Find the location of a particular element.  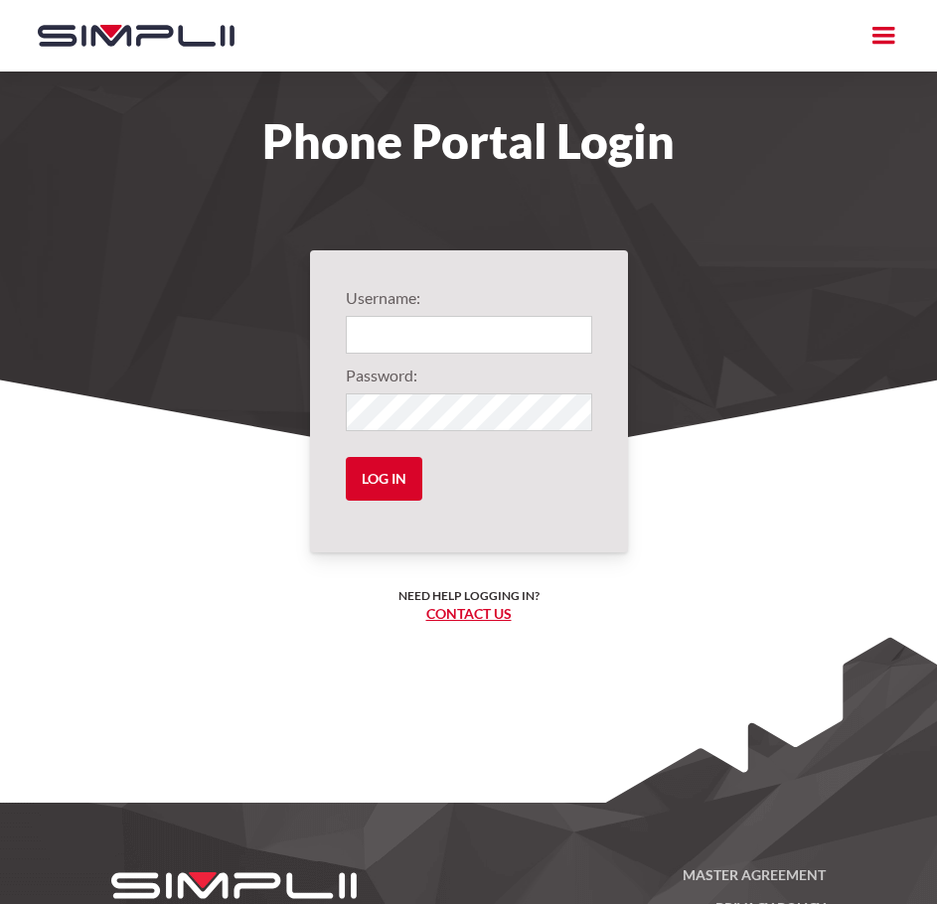

input: Log in is located at coordinates (384, 479).